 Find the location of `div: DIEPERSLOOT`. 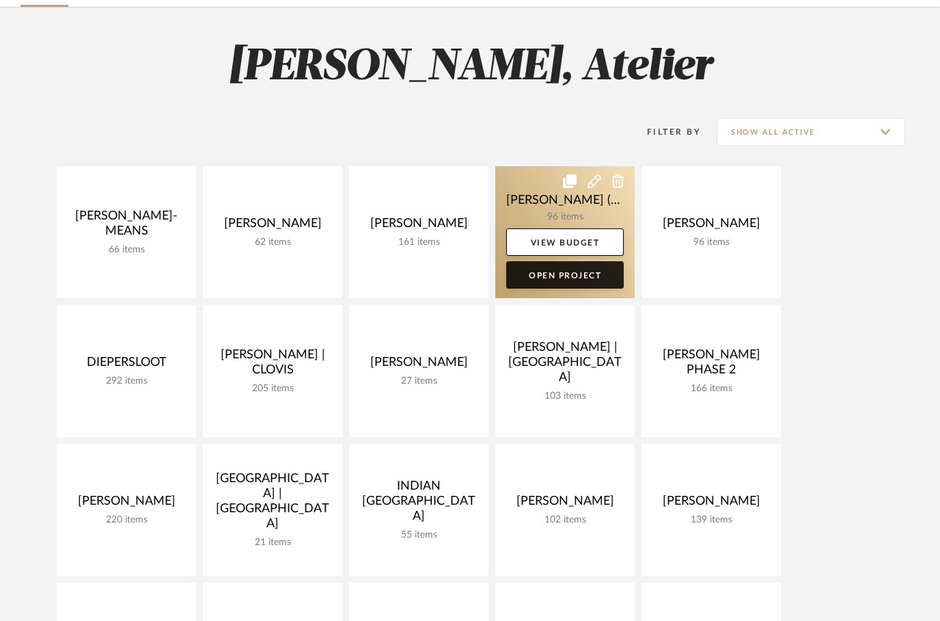

div: DIEPERSLOOT is located at coordinates (126, 365).